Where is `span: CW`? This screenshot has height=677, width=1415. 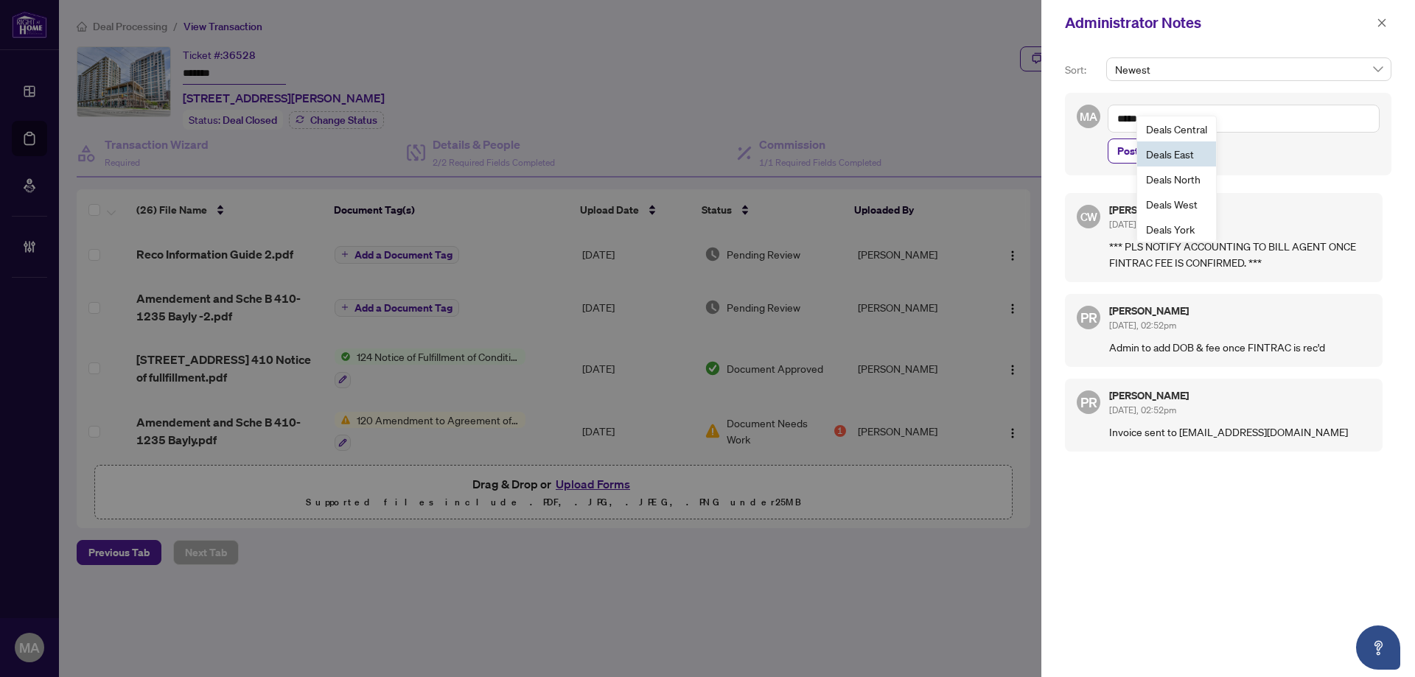 span: CW is located at coordinates (1089, 216).